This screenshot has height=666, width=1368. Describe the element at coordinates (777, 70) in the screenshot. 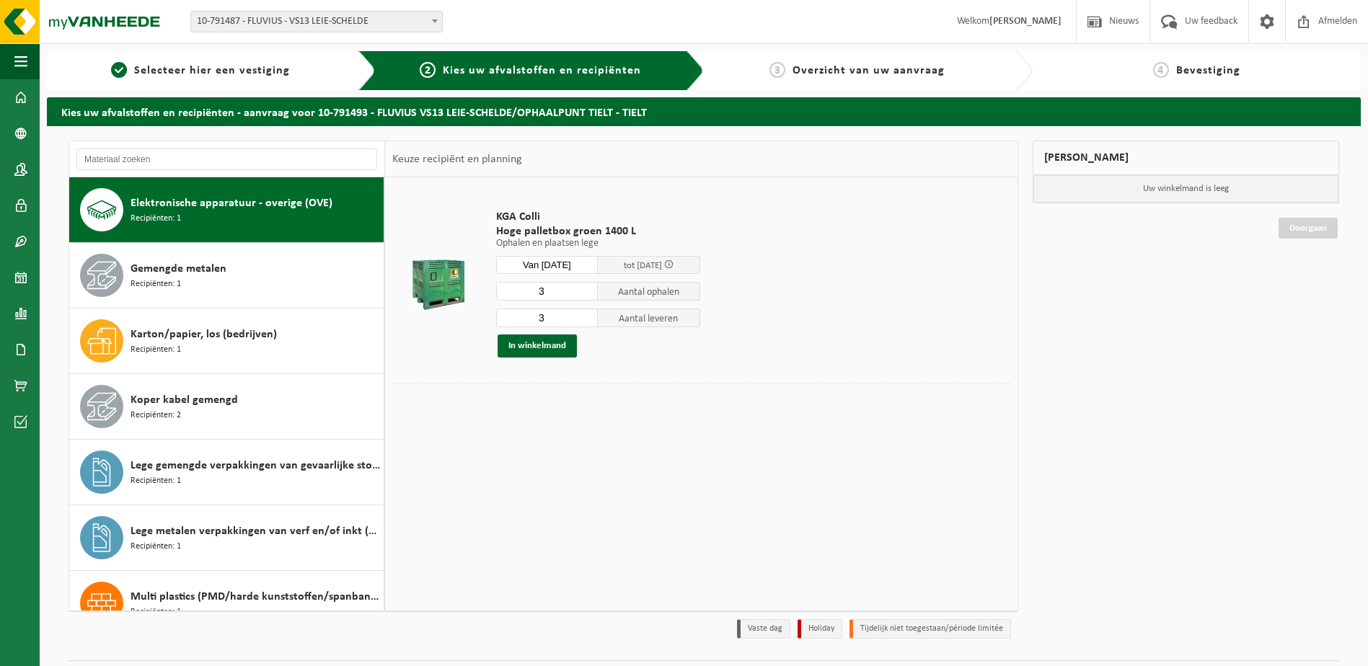

I see `span: 3` at that location.